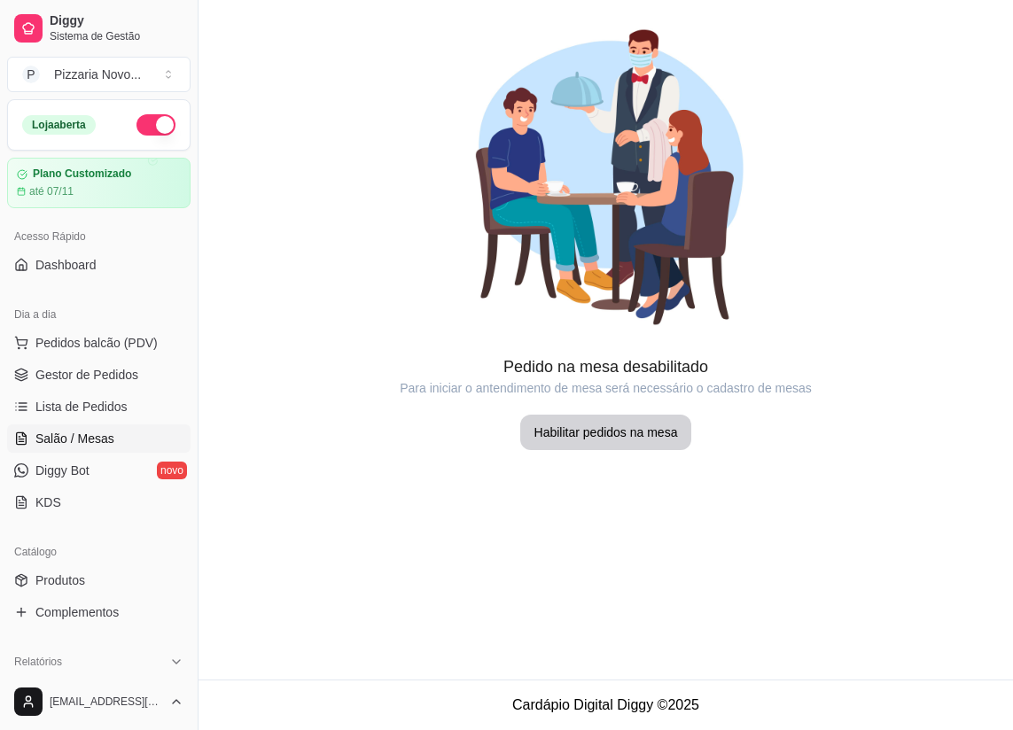 Image resolution: width=1013 pixels, height=730 pixels. What do you see at coordinates (98, 612) in the screenshot?
I see `a: Complementos` at bounding box center [98, 612].